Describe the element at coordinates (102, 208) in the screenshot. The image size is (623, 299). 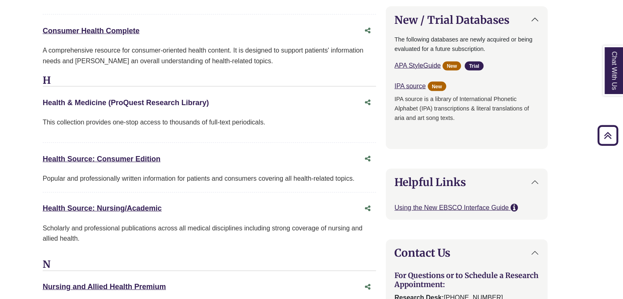
I see `a: Health Source: Nursing/Academic` at that location.